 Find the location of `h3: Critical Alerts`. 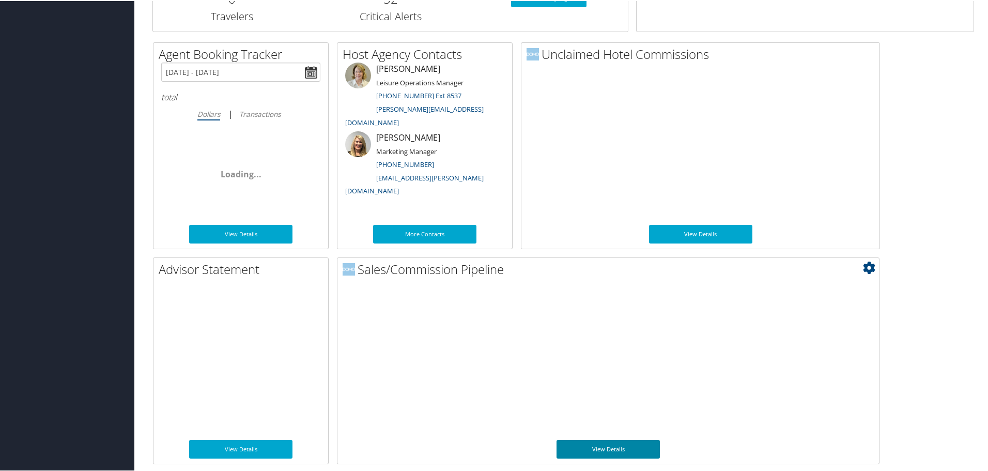

h3: Critical Alerts is located at coordinates (390, 16).